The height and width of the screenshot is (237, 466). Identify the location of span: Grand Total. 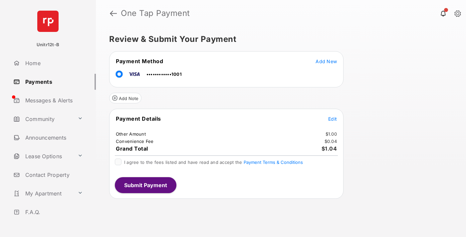
(132, 149).